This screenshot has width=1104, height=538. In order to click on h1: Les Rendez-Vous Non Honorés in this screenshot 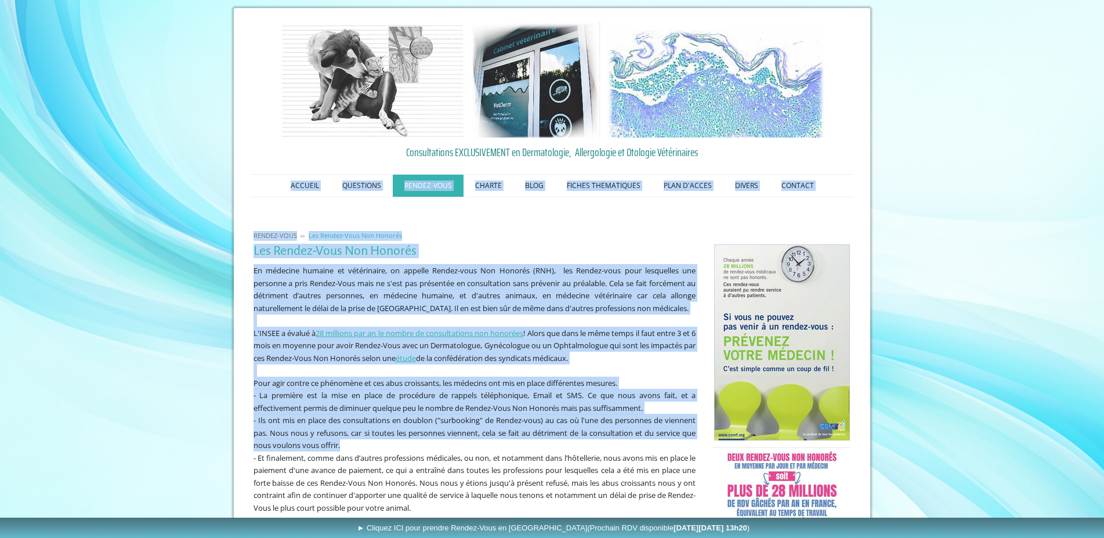, I will do `click(474, 251)`.